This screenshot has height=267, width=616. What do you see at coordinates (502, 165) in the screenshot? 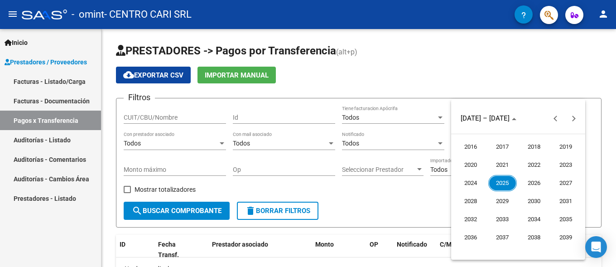
I see `button: 2021` at bounding box center [502, 165].